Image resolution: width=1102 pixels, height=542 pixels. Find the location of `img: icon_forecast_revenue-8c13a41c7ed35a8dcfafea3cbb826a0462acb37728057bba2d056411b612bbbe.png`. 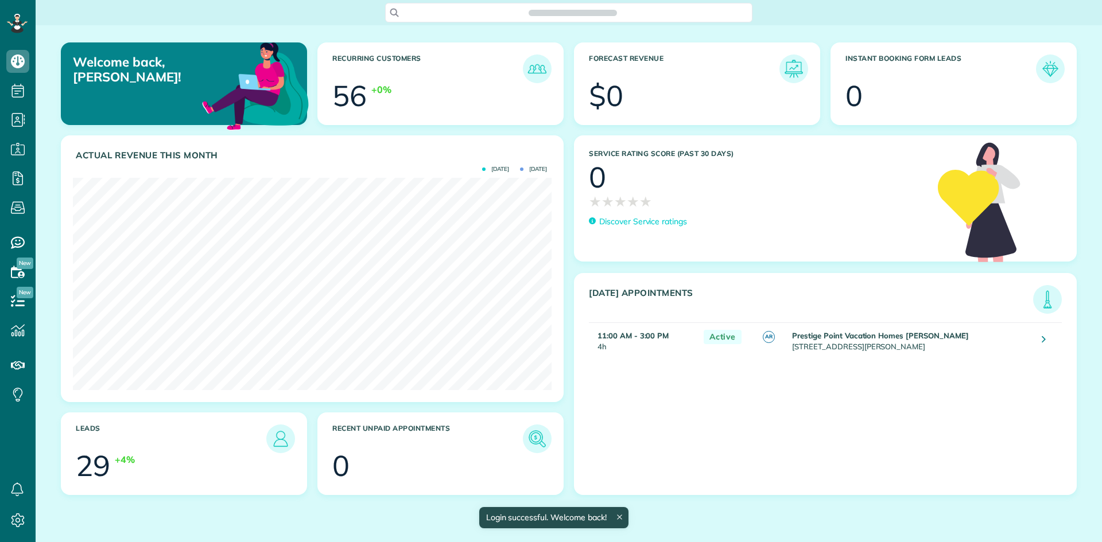

img: icon_forecast_revenue-8c13a41c7ed35a8dcfafea3cbb826a0462acb37728057bba2d056411b612bbbe.png is located at coordinates (794, 69).